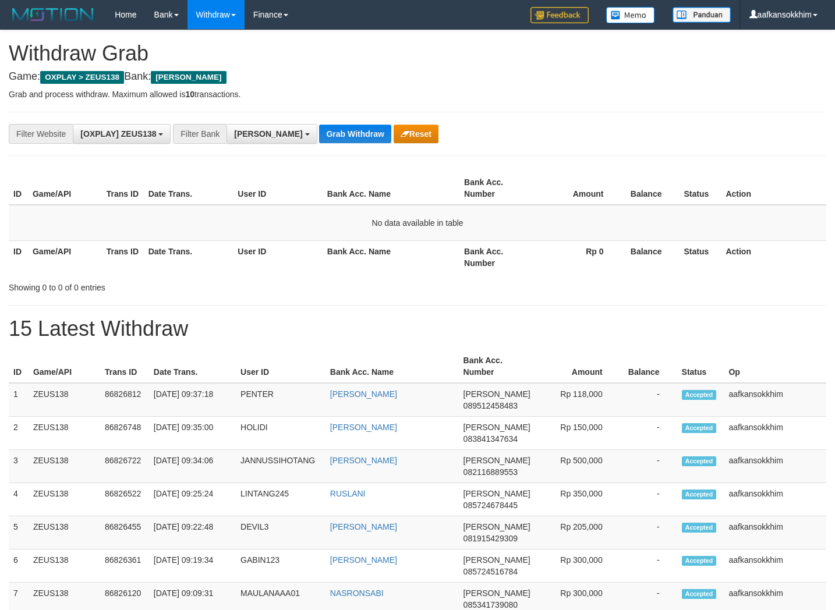  Describe the element at coordinates (775, 366) in the screenshot. I see `th: Op` at that location.